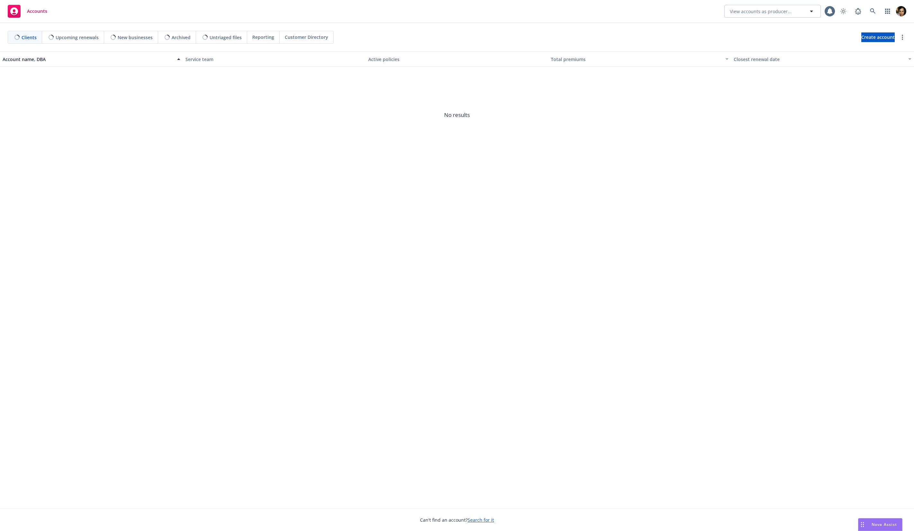 This screenshot has height=531, width=914. I want to click on div: Total premiums, so click(636, 59).